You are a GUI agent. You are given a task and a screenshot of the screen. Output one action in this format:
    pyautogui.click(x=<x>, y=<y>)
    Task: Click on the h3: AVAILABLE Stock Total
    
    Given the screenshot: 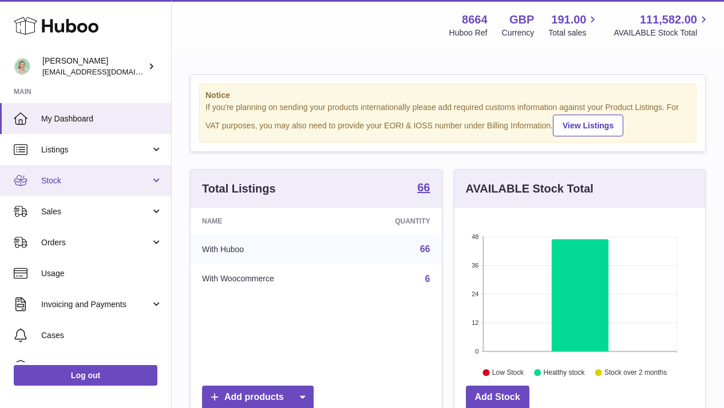 What is the action you would take?
    pyautogui.click(x=530, y=188)
    